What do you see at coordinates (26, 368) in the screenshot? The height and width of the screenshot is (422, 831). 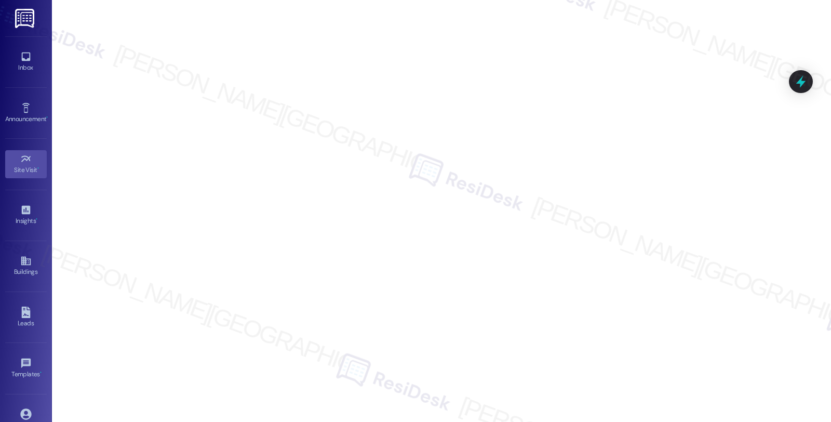 I see `a: Templates •` at bounding box center [26, 368].